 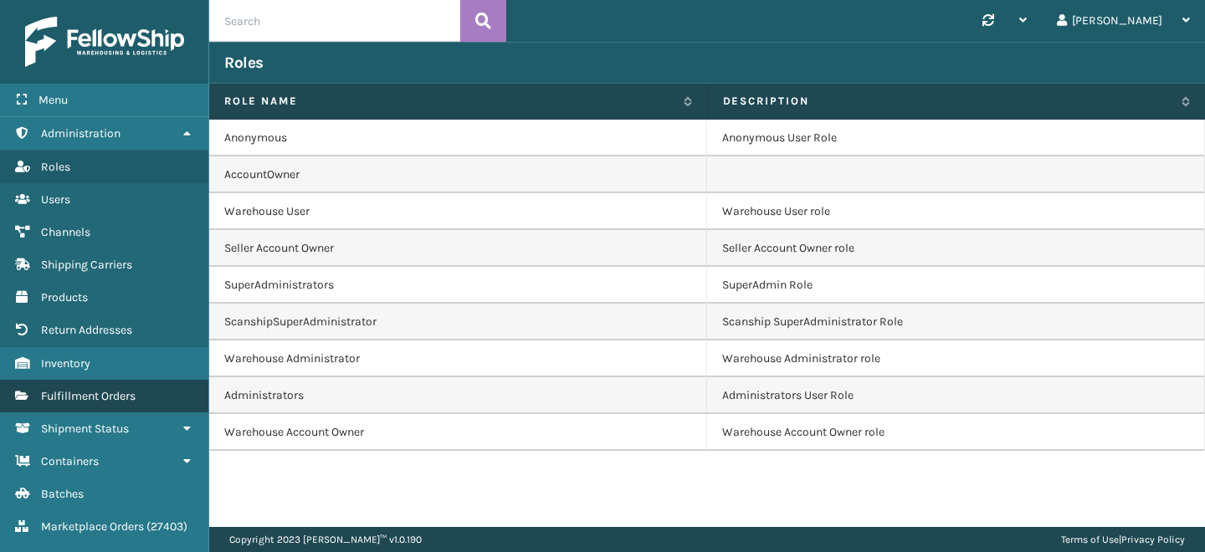 What do you see at coordinates (955, 433) in the screenshot?
I see `td: Warehouse Account Owner role` at bounding box center [955, 433].